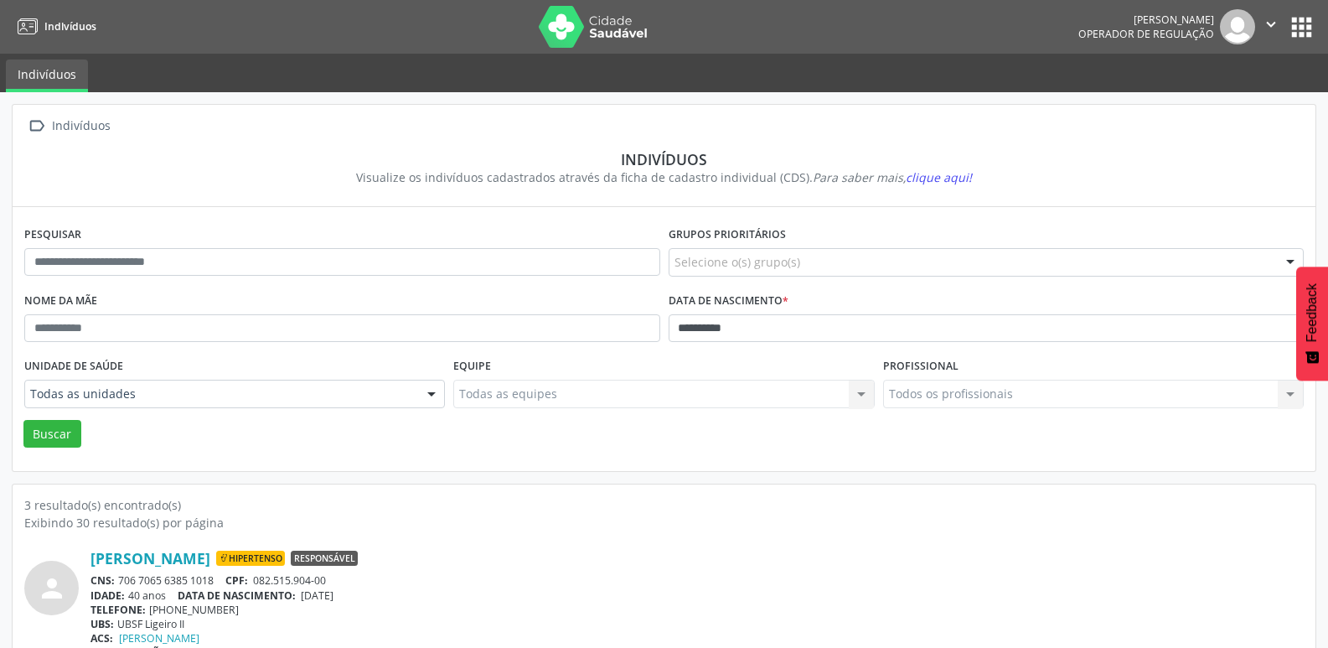 The width and height of the screenshot is (1328, 648). What do you see at coordinates (664, 522) in the screenshot?
I see `div: Exibindo 30 resultado(s) por página` at bounding box center [664, 522].